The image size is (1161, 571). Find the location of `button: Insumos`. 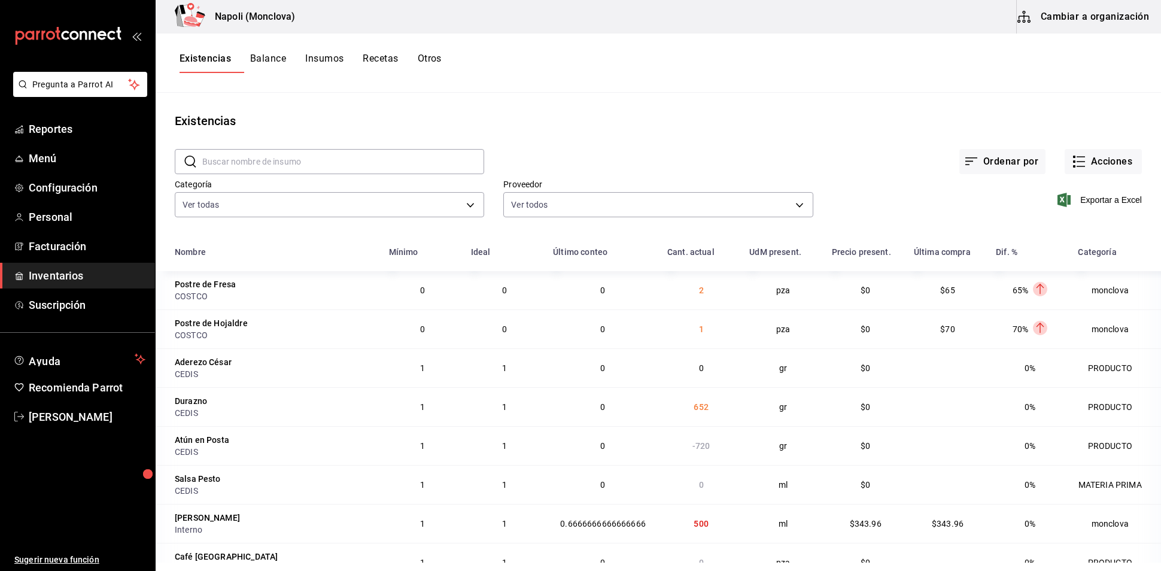

button: Insumos is located at coordinates (324, 63).